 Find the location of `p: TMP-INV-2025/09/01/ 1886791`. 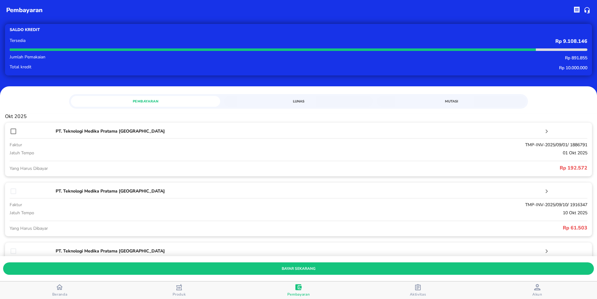

p: TMP-INV-2025/09/01/ 1886791 is located at coordinates (419, 145).